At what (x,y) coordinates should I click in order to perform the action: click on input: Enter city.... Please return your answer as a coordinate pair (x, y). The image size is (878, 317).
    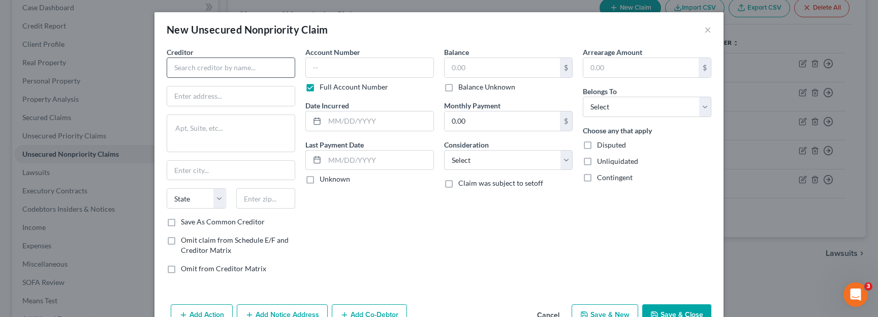
    Looking at the image, I should click on (231, 170).